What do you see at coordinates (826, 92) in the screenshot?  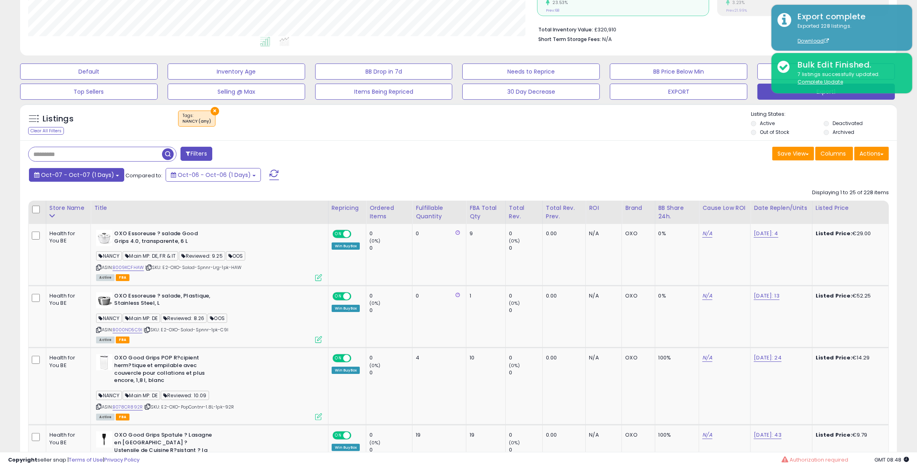 I see `button: Export1` at bounding box center [826, 92].